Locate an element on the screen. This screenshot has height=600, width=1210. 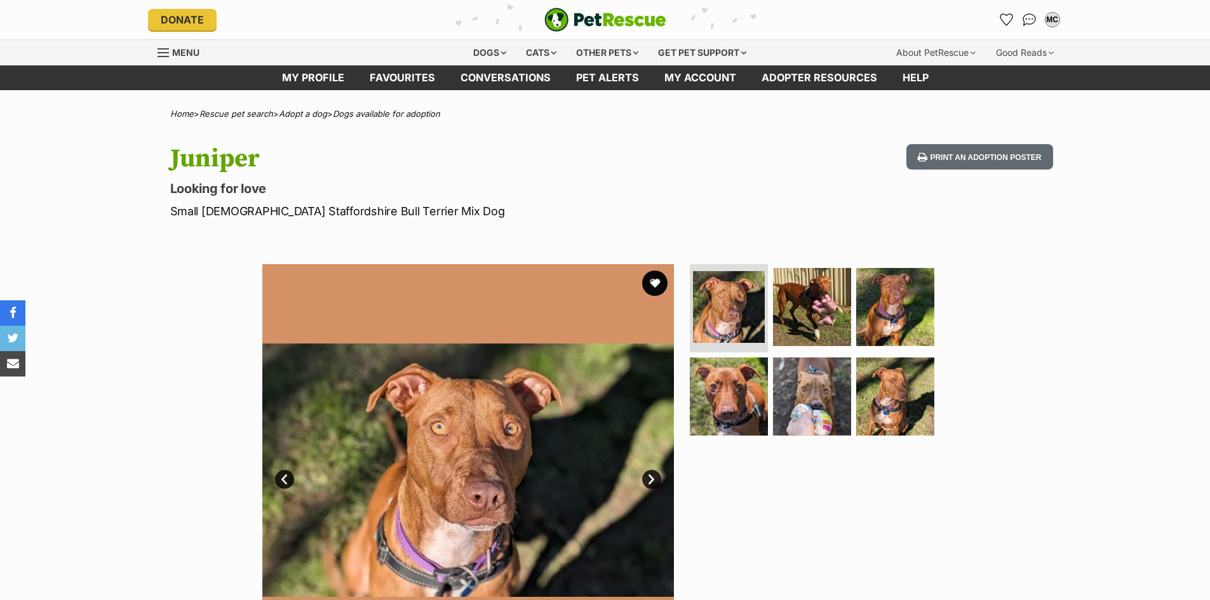
a: conversations is located at coordinates (506, 78).